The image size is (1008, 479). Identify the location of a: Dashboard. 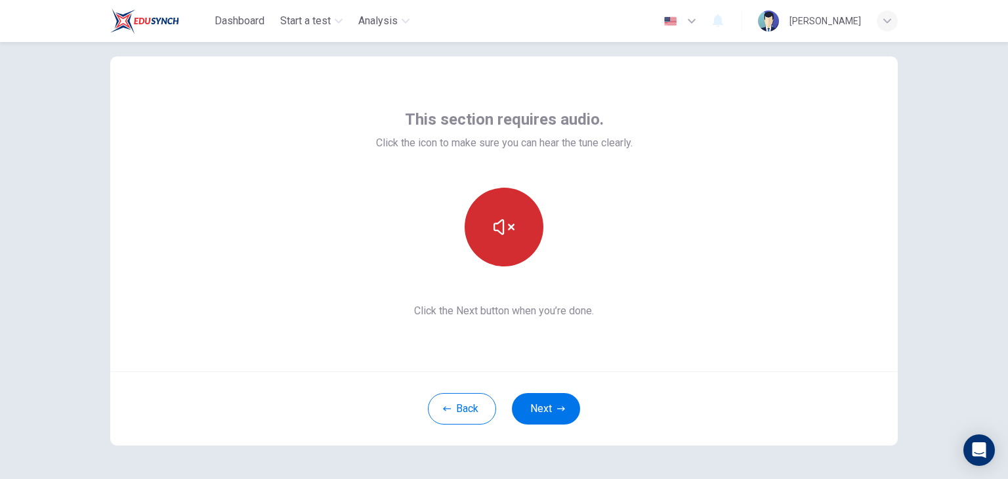
(239, 21).